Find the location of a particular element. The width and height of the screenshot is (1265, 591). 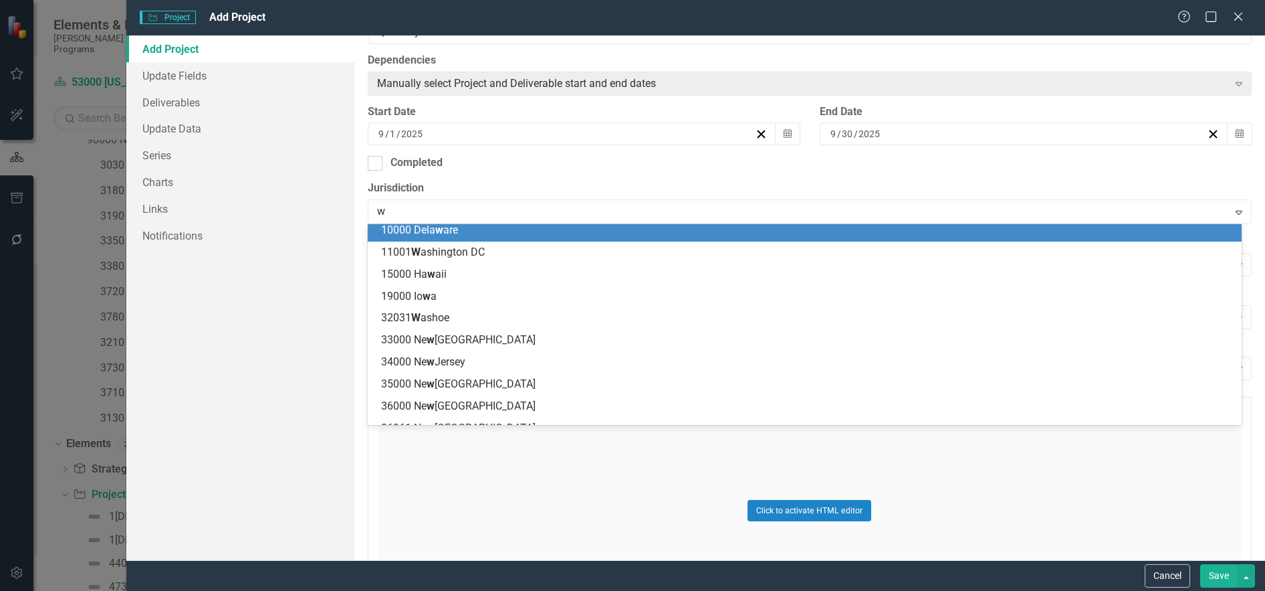

span: 32031 ashoe is located at coordinates (415, 317).